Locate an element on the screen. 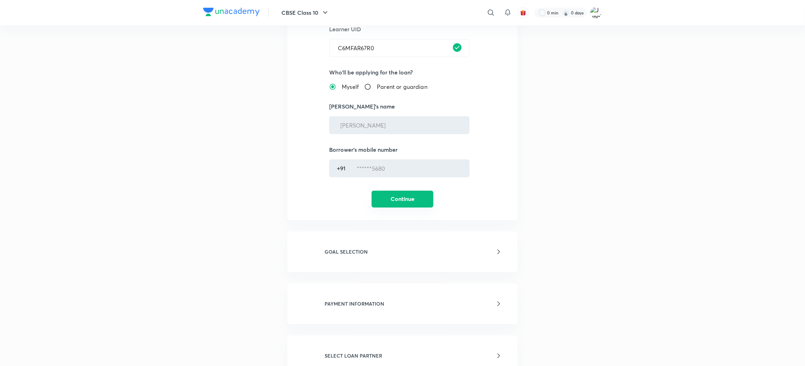 This screenshot has height=366, width=805. p: Who'll be applying for the loan? is located at coordinates (402, 72).